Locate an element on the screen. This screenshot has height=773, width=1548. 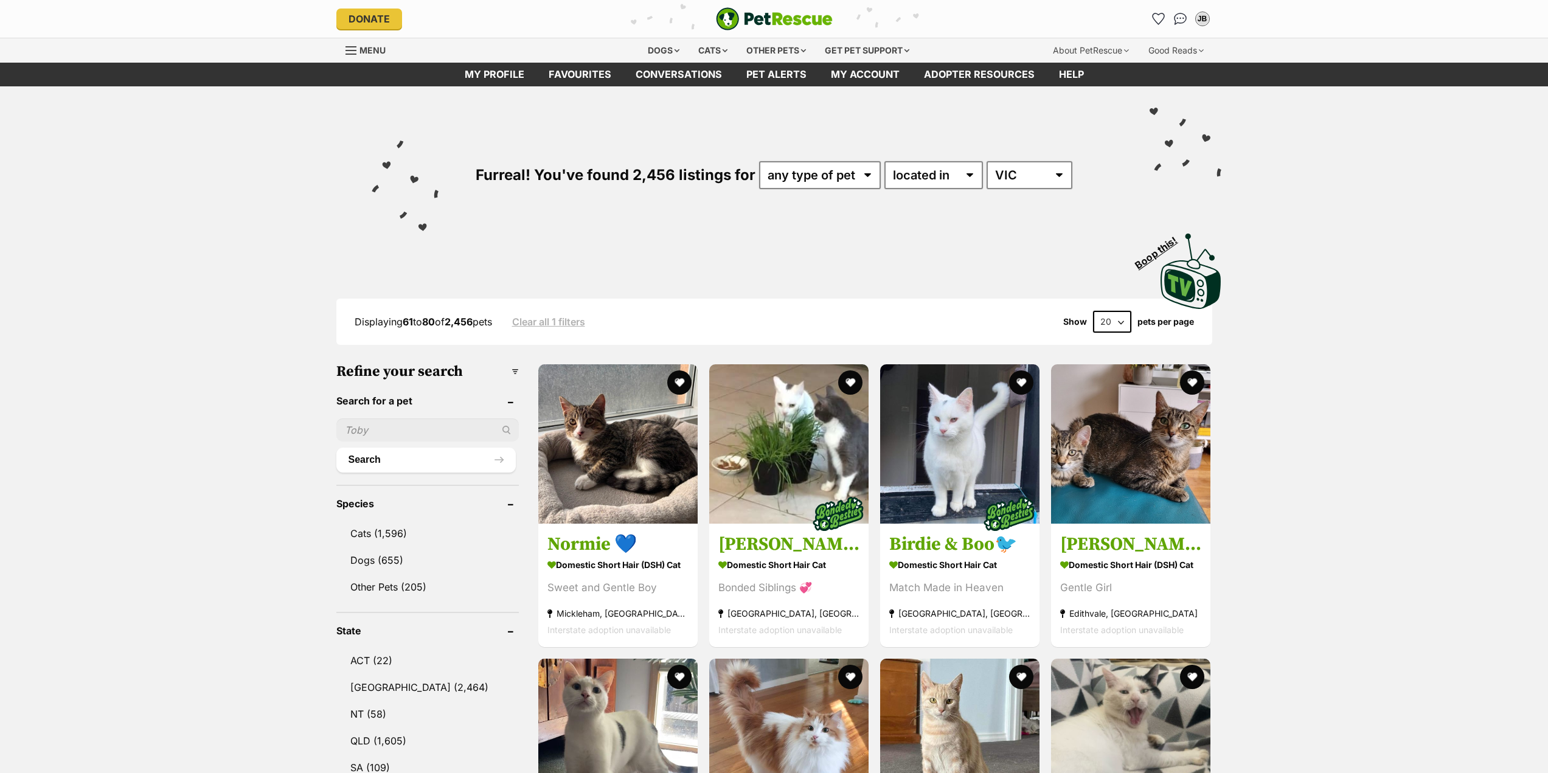
div: Bonded Siblings 💞 is located at coordinates (789, 588).